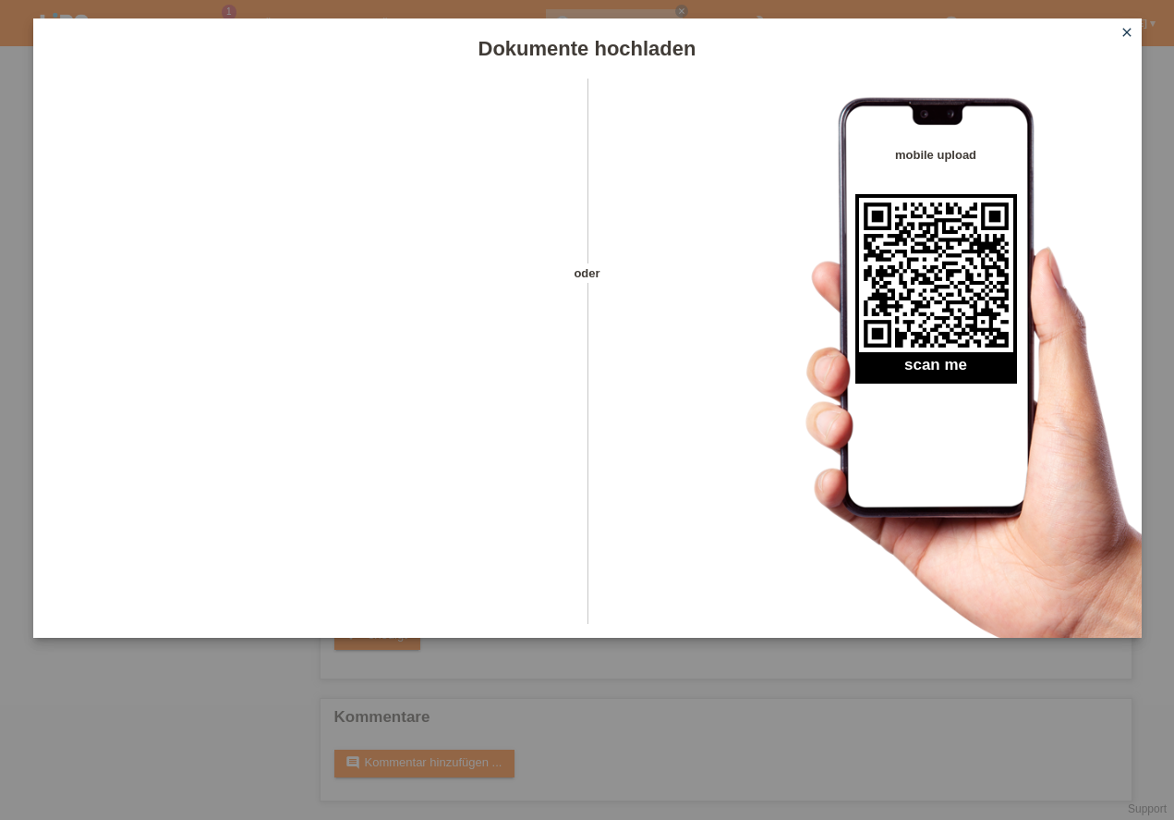 The width and height of the screenshot is (1174, 820). What do you see at coordinates (588, 48) in the screenshot?
I see `h1: Dokumente hochladen` at bounding box center [588, 48].